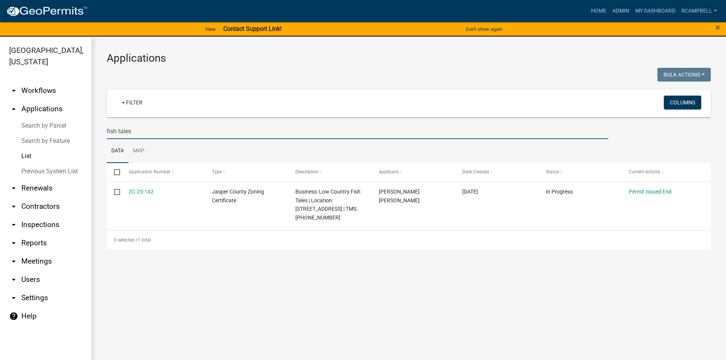 The image size is (726, 360). I want to click on span: Current Activity, so click(645, 172).